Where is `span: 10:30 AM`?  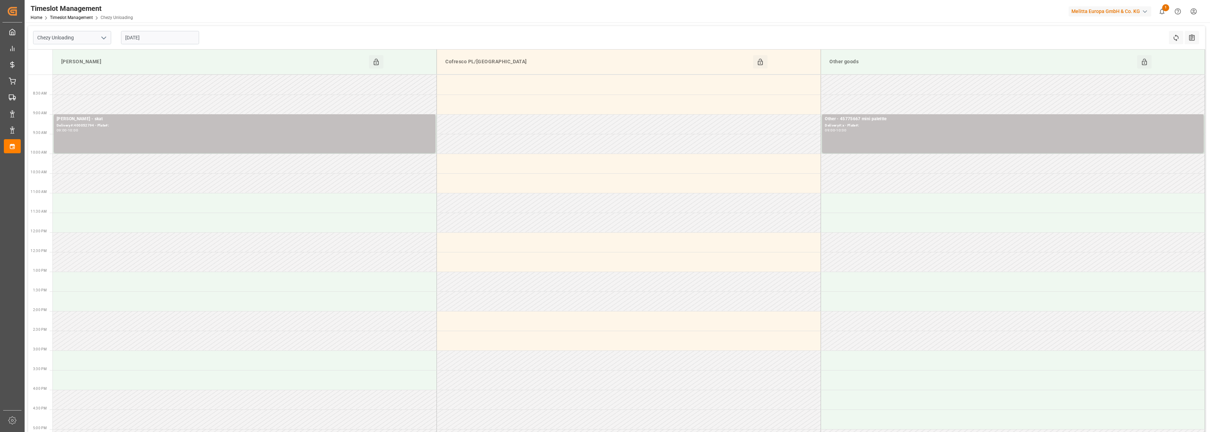
span: 10:30 AM is located at coordinates (39, 172).